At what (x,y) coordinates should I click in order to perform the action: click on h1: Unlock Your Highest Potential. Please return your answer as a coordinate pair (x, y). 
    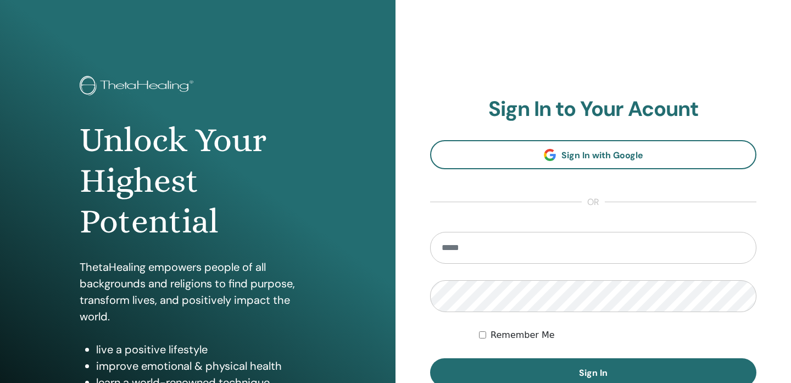
    Looking at the image, I should click on (198, 181).